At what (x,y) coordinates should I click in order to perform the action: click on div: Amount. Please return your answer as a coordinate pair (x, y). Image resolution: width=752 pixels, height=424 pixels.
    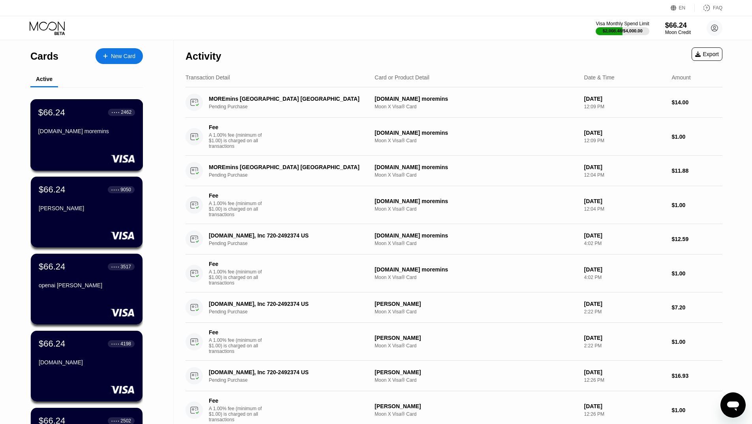
    Looking at the image, I should click on (681, 77).